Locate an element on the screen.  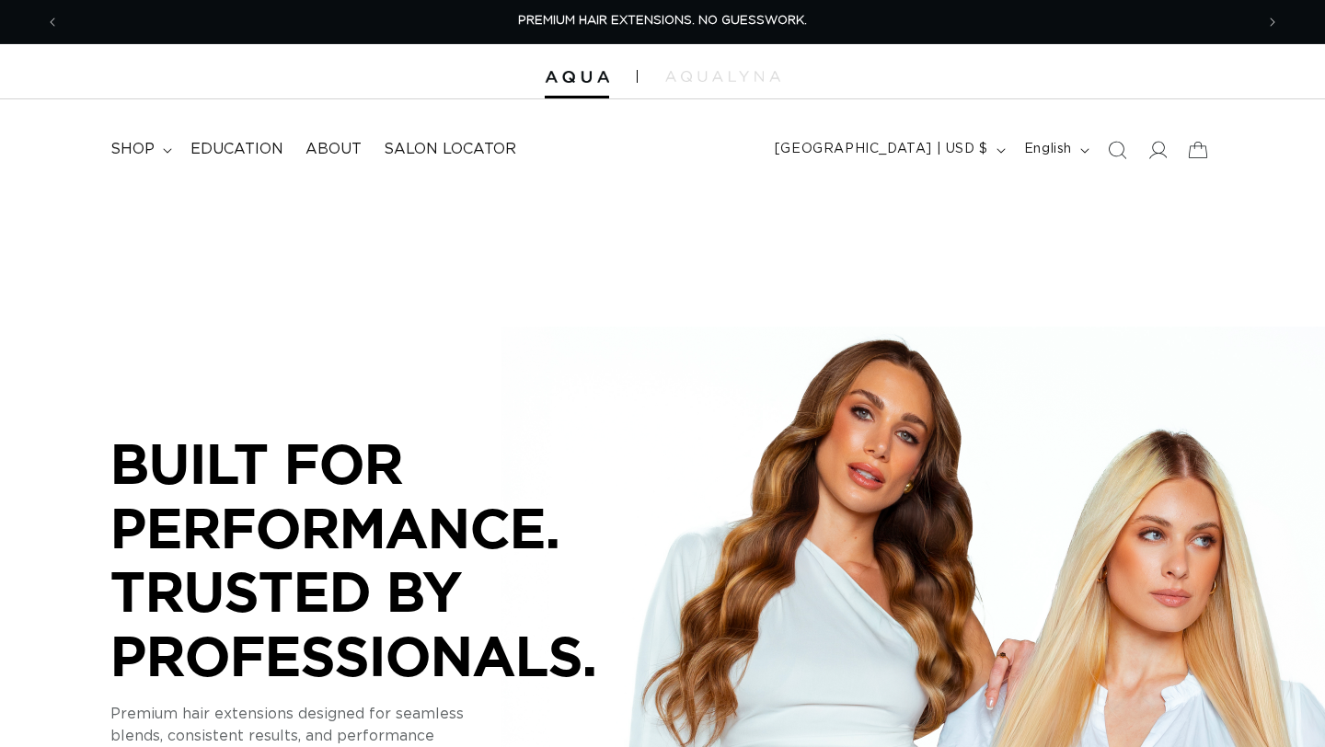
button: English is located at coordinates (1055, 150).